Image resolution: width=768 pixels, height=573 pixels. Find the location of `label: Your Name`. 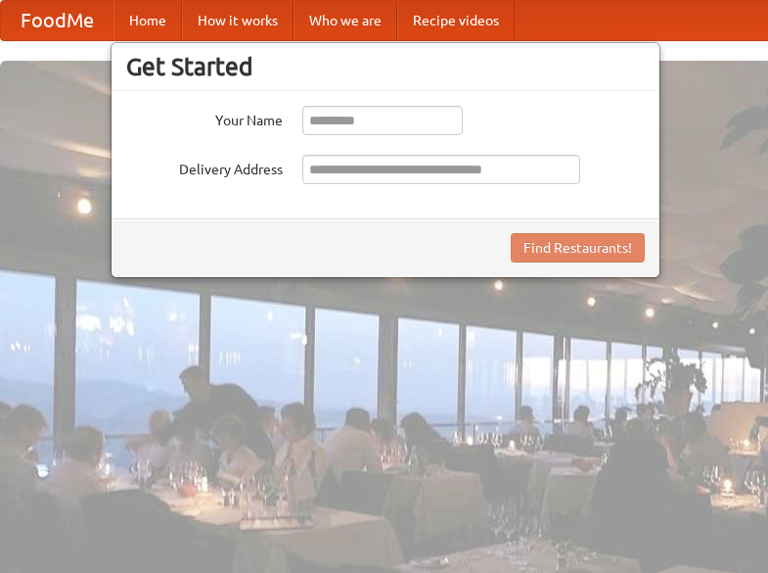

label: Your Name is located at coordinates (205, 117).